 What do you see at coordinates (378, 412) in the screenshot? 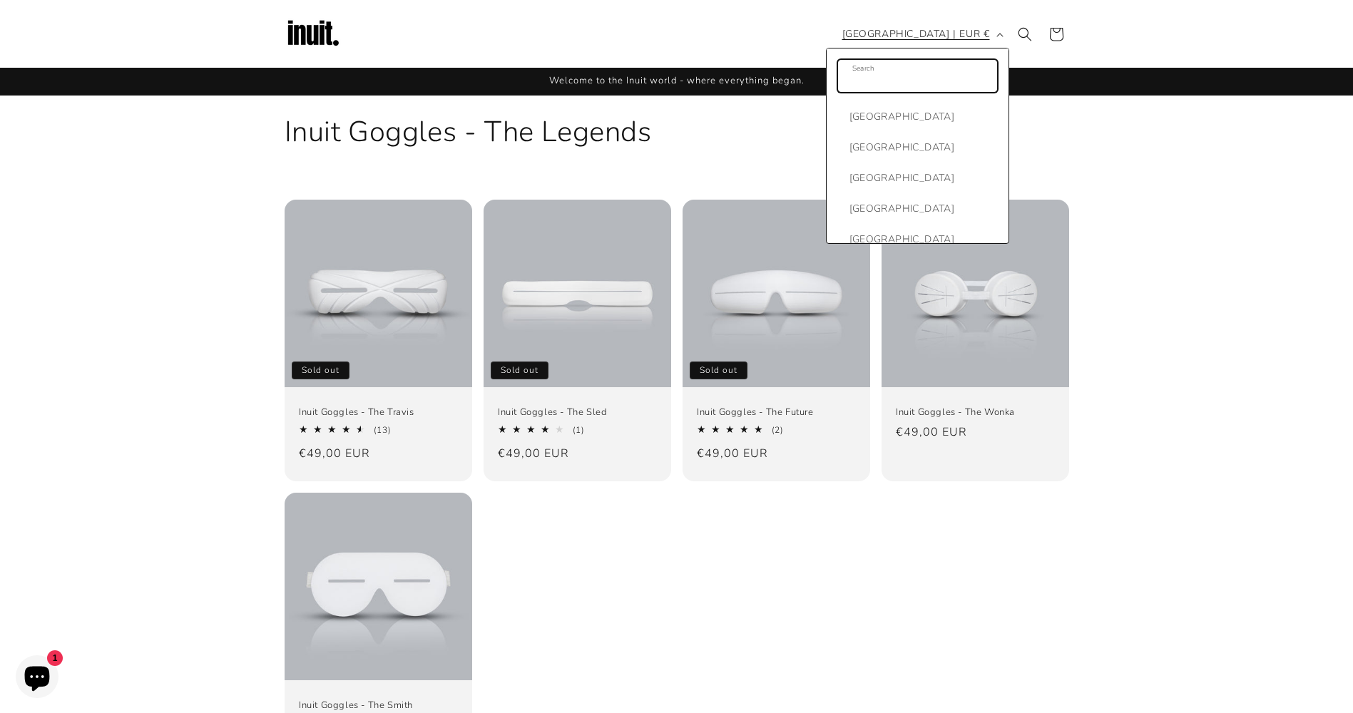
I see `a: Inuit Goggles - The Travis` at bounding box center [378, 412].